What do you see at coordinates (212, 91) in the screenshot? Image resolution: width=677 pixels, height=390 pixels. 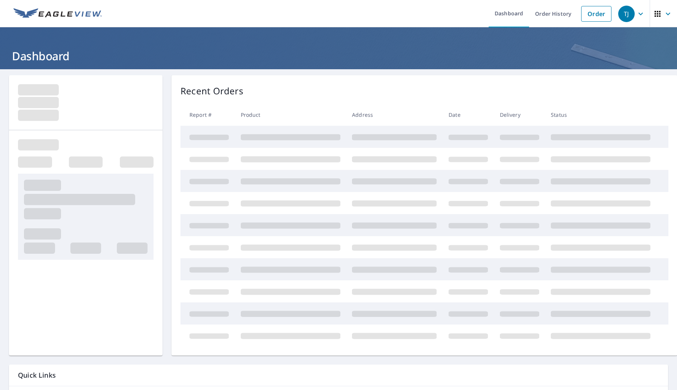 I see `p: Recent Orders` at bounding box center [212, 91].